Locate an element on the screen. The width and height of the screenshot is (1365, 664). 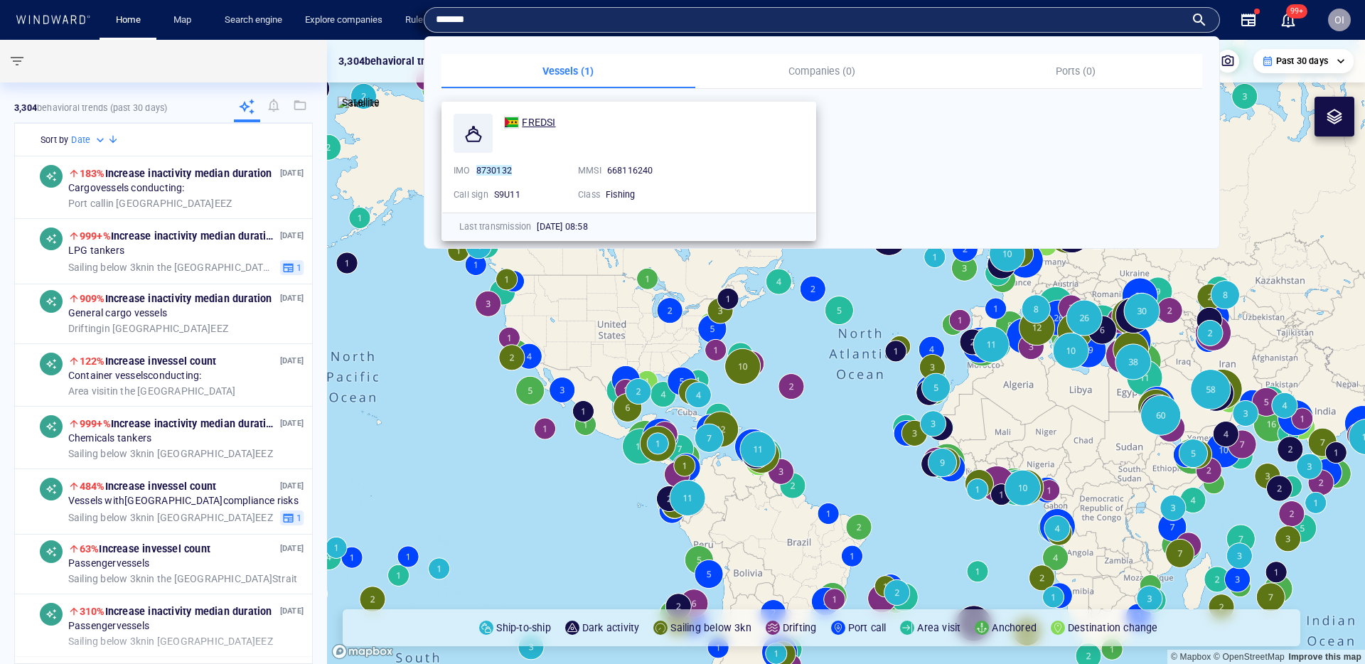
div: Notification center is located at coordinates (1288, 20).